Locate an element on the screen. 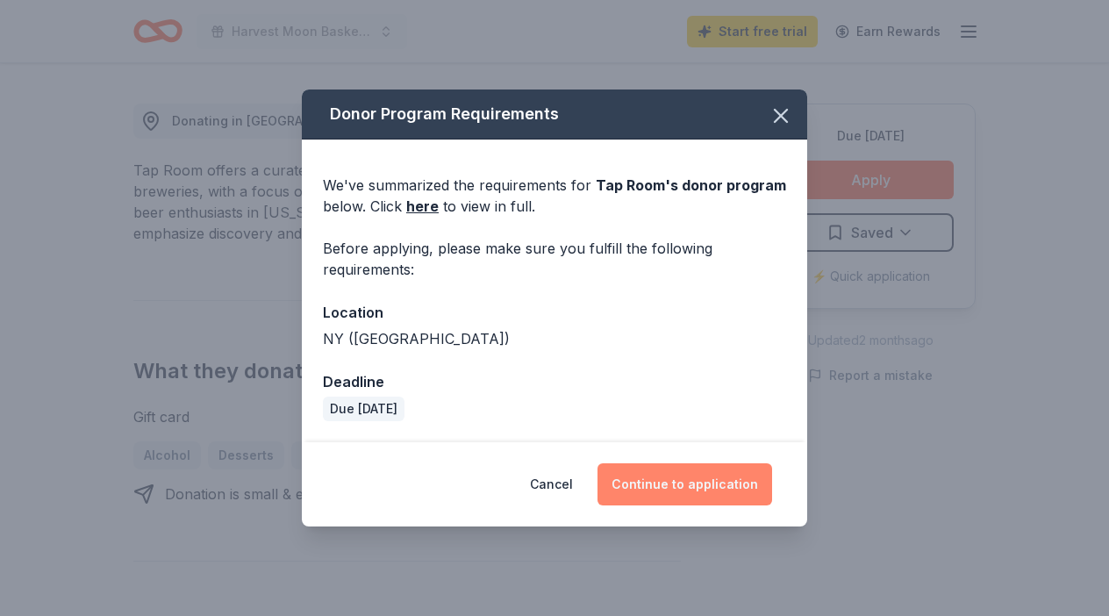  div: Donor Program Requirements is located at coordinates (555, 114).